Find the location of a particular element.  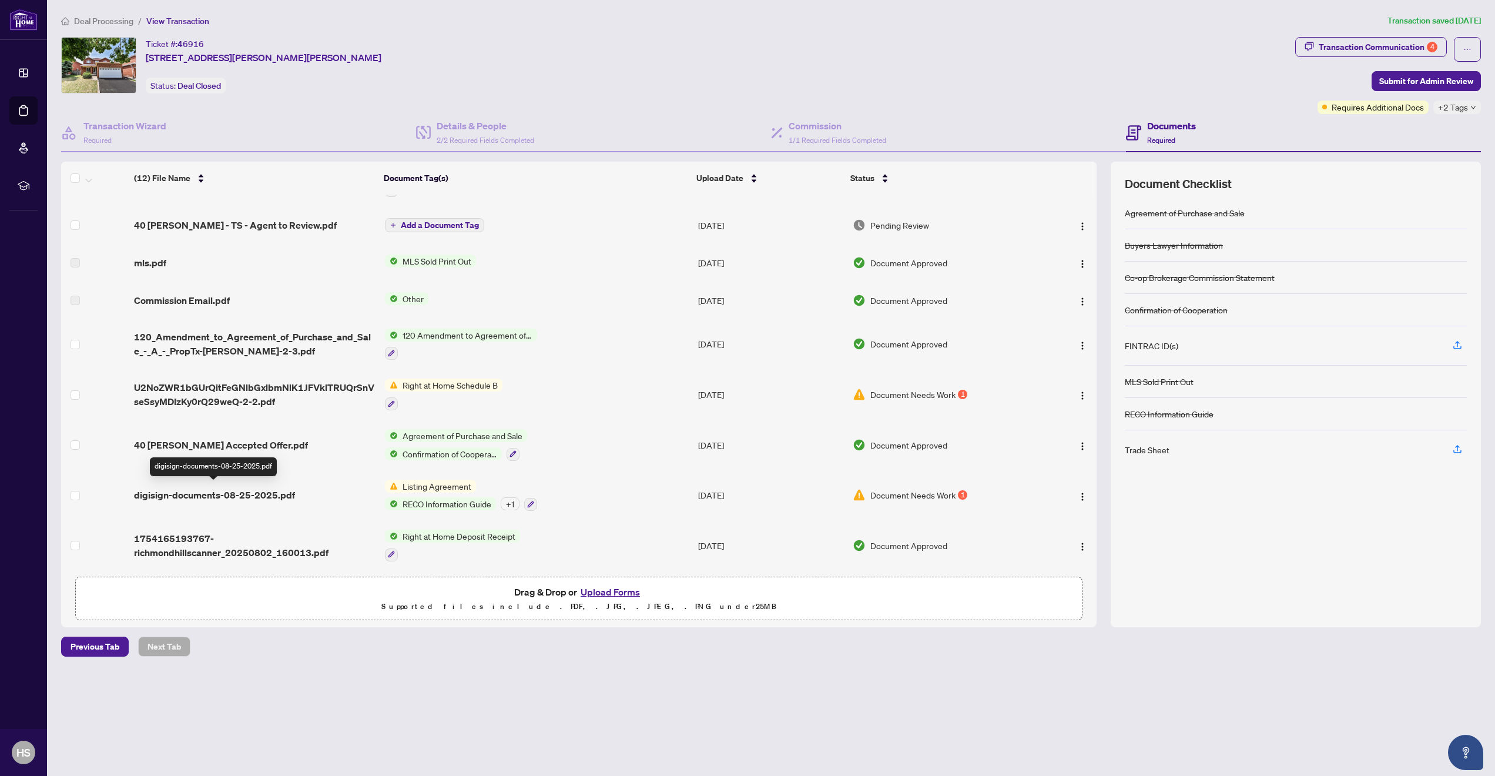

span: Commission Email.pdf is located at coordinates (182, 300).